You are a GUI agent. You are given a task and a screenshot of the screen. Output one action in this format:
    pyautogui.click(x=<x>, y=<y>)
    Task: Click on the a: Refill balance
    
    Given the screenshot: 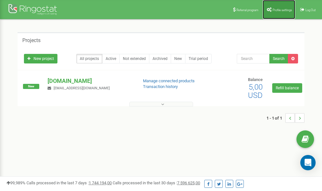 What is the action you would take?
    pyautogui.click(x=288, y=88)
    